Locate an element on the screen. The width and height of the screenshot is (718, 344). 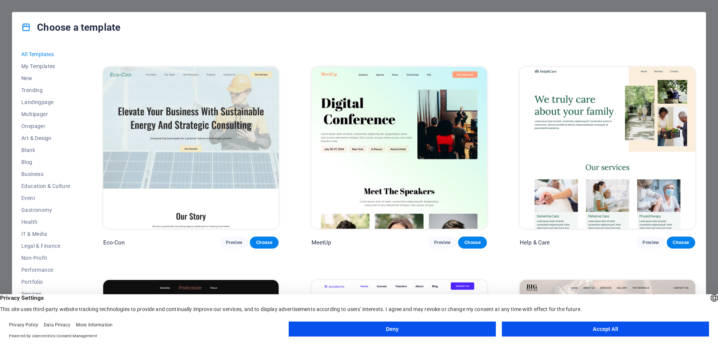
span: Legal & Finance is located at coordinates (46, 246).